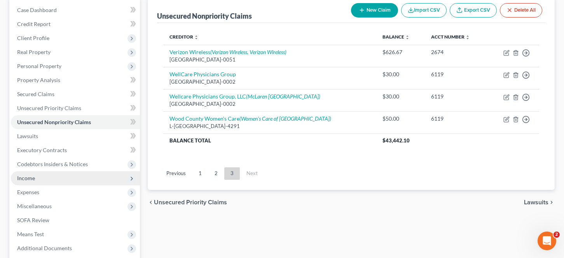  Describe the element at coordinates (248, 52) in the screenshot. I see `i: (Verizon Wireless, Verizon Wireless)` at that location.